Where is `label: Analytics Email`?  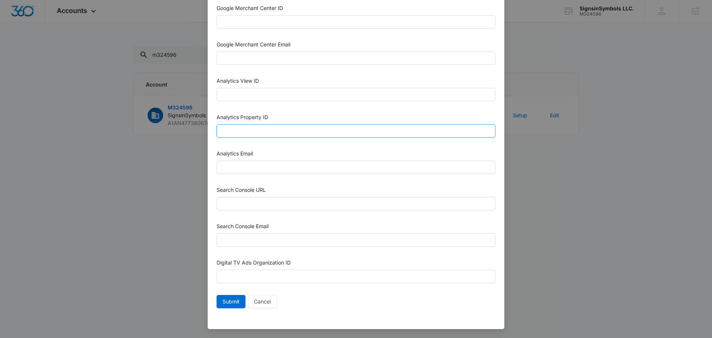 label: Analytics Email is located at coordinates (235, 153).